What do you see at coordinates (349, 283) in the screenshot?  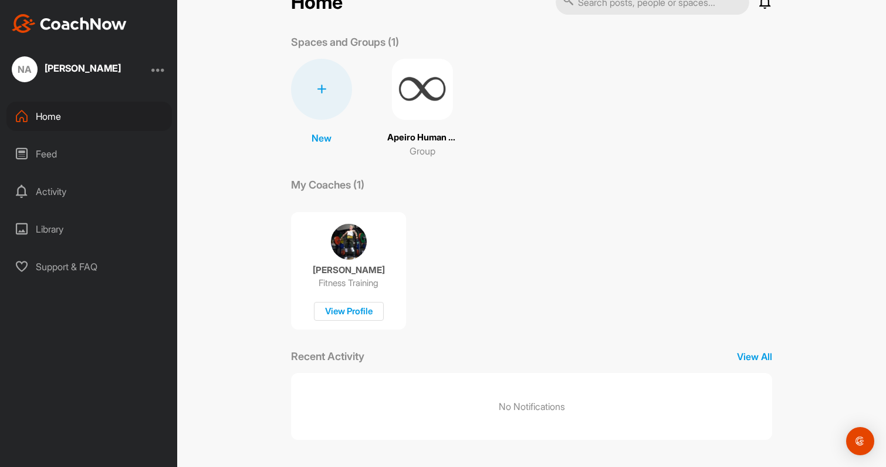 I see `p: Fitness Training` at bounding box center [349, 283].